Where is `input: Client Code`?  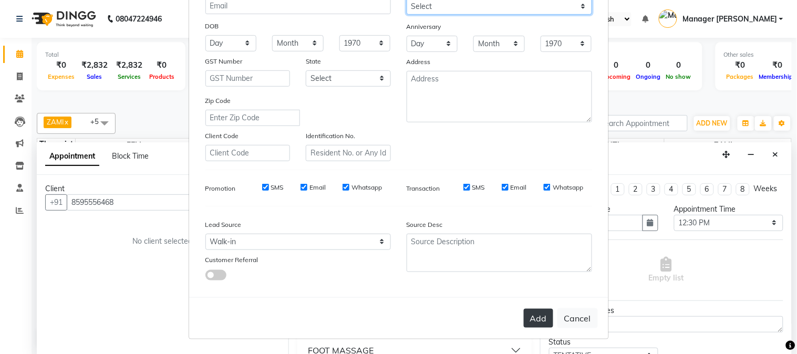 input: Client Code is located at coordinates (248, 153).